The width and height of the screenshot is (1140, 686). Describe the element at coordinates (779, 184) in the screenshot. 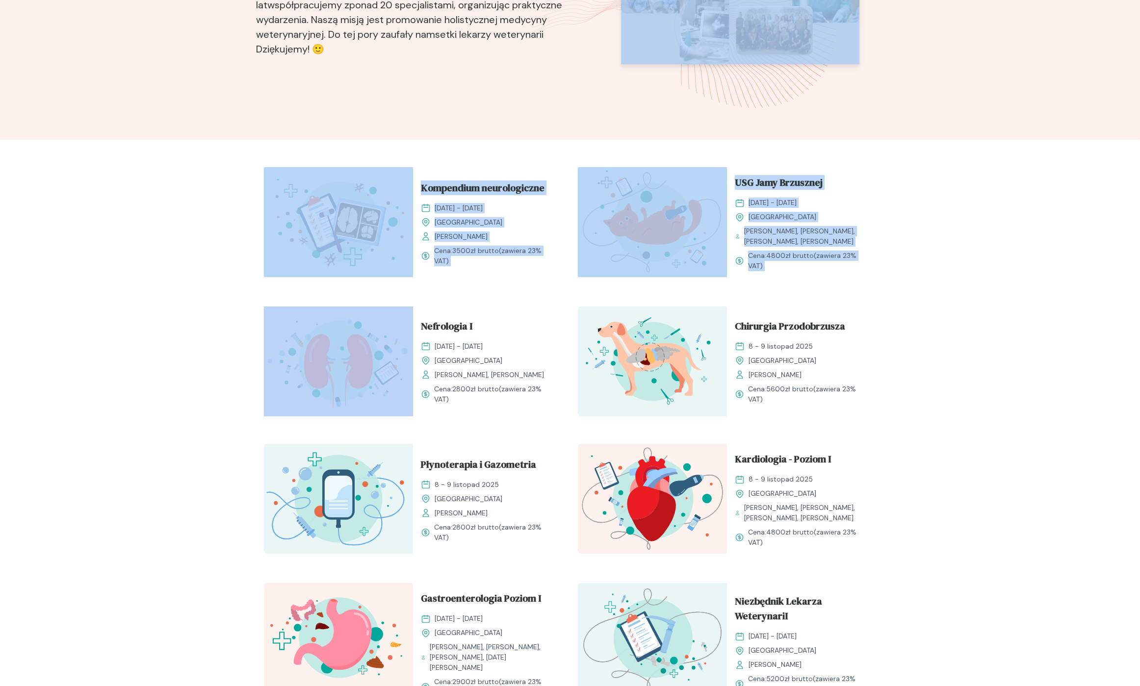

I see `span: USG Jamy Brzusznej` at that location.